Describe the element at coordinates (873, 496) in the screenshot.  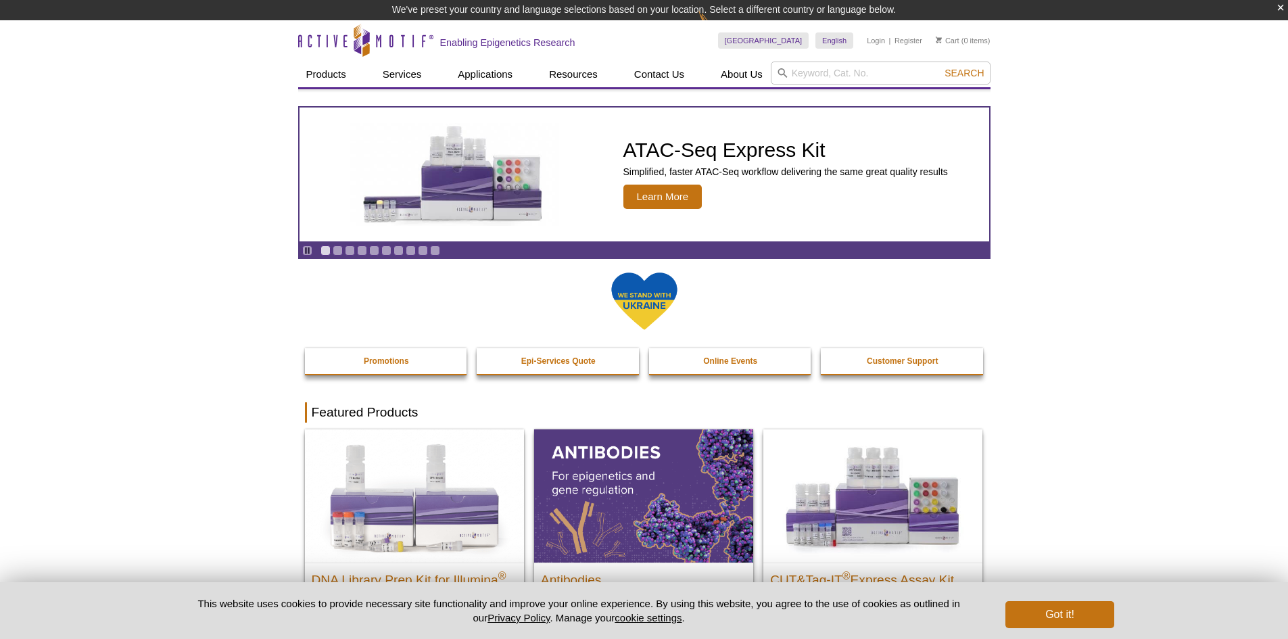
I see `img: CUT&Tag-IT® Express Assay Kit` at that location.